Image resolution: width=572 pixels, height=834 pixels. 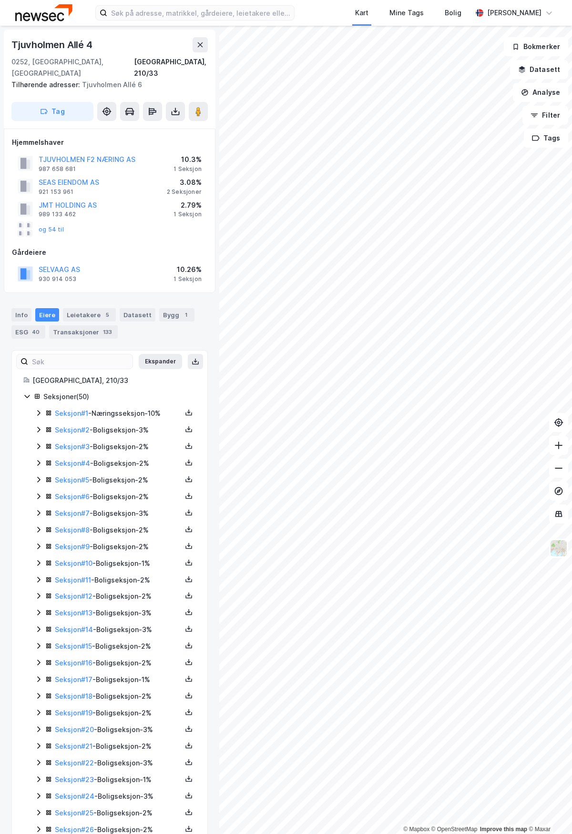 What do you see at coordinates (21, 315) in the screenshot?
I see `div: Info` at bounding box center [21, 315].